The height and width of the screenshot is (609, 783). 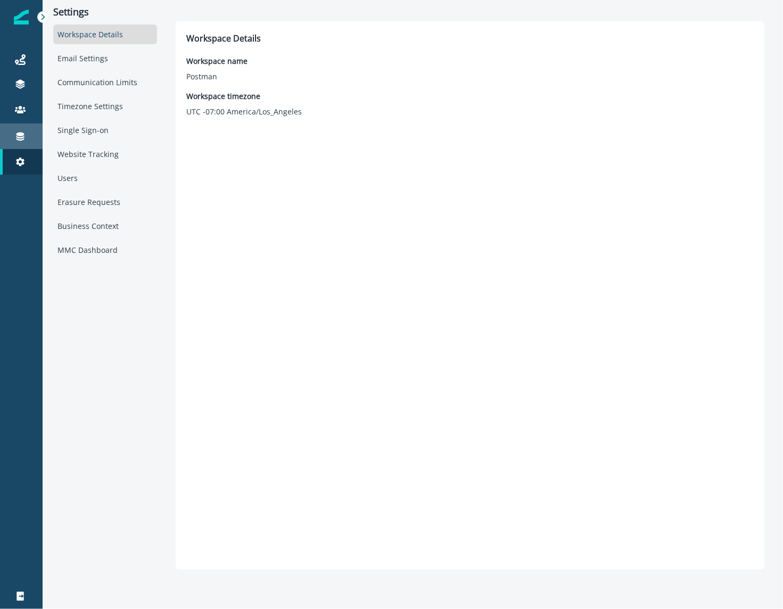 I want to click on div: Single Sign-on, so click(x=105, y=130).